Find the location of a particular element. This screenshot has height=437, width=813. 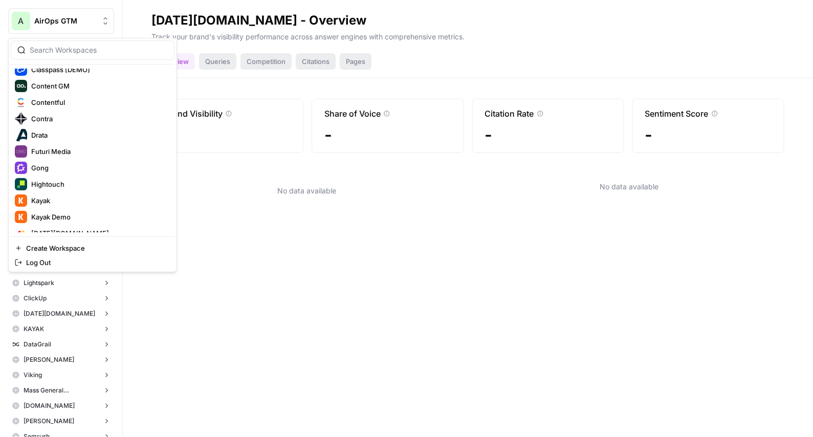

button: Lightspark is located at coordinates (61, 283).